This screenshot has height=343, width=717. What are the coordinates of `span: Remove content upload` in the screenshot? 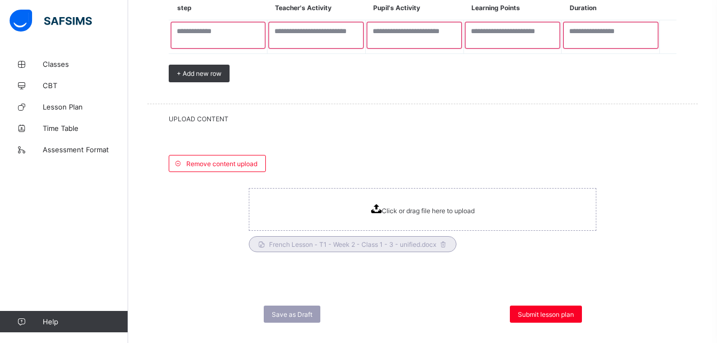 It's located at (221, 163).